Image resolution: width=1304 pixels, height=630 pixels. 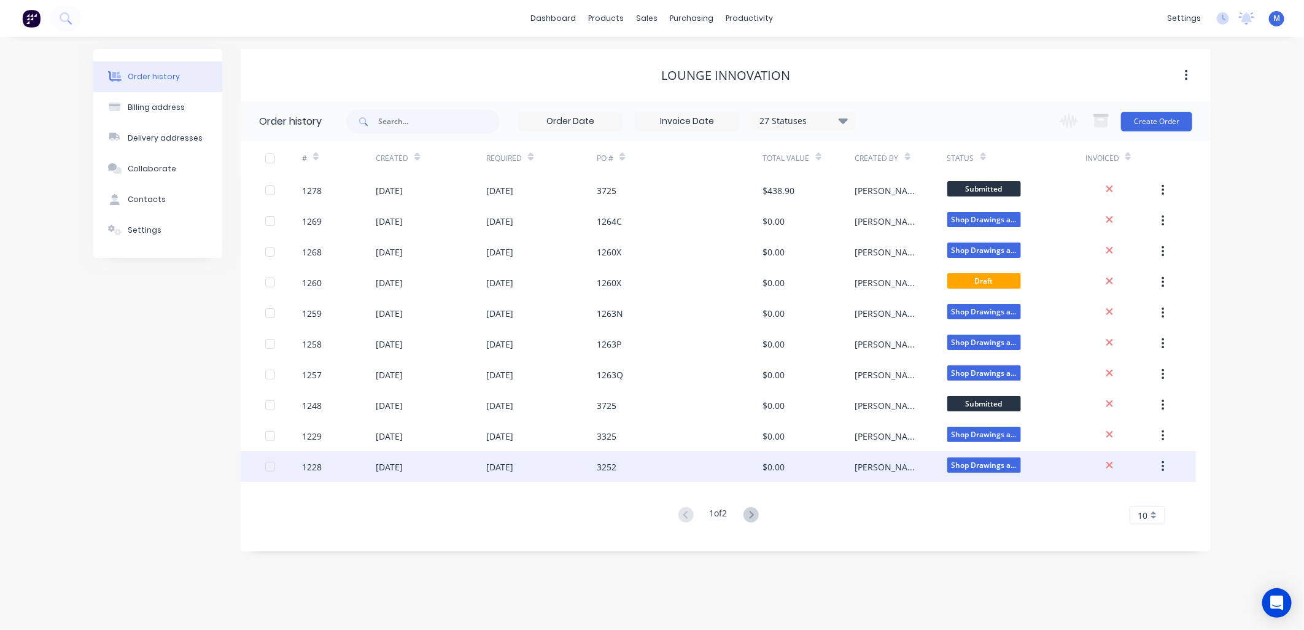 I want to click on img: Factory, so click(x=31, y=18).